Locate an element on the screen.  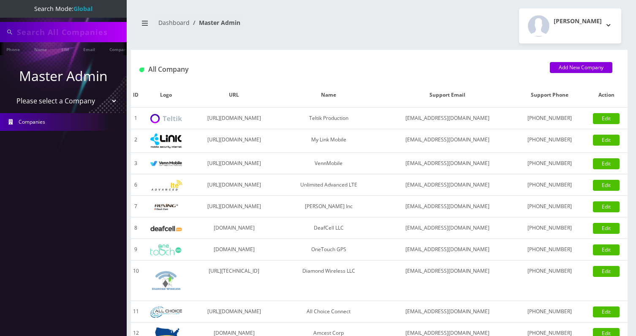
th: URL is located at coordinates (234, 95).